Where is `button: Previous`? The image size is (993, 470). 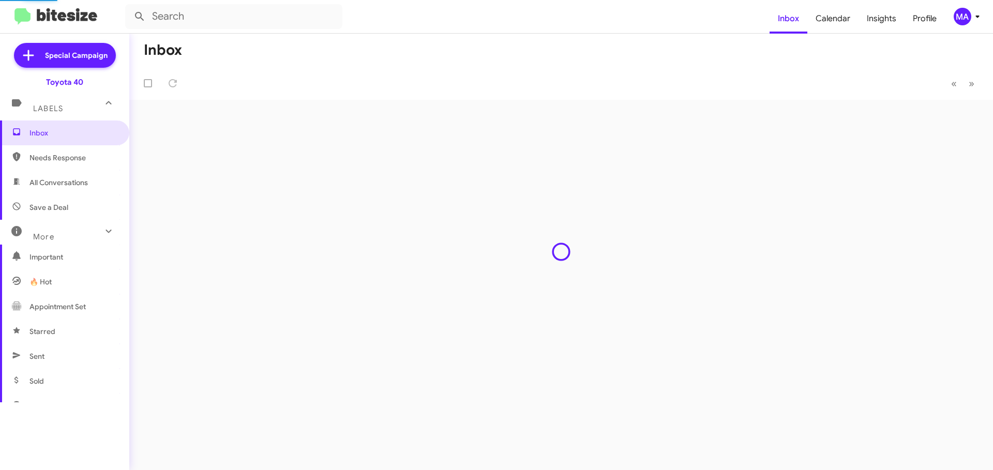 button: Previous is located at coordinates (954, 83).